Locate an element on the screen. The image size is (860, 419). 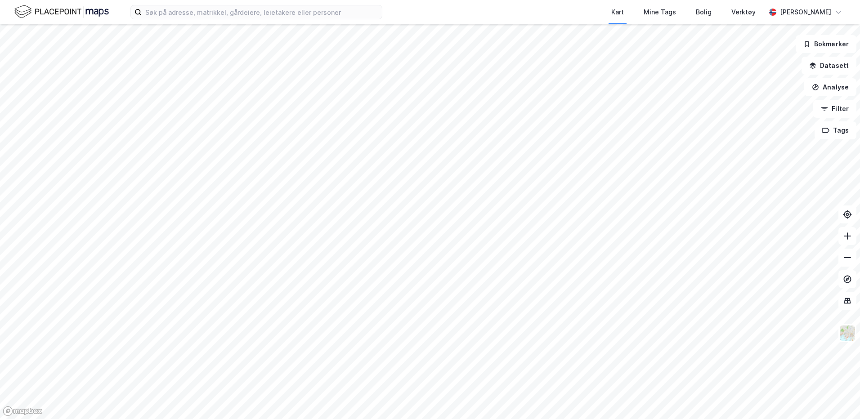
img: logo.f888ab2527a4732fd821a326f86c7f29.svg is located at coordinates (62, 12).